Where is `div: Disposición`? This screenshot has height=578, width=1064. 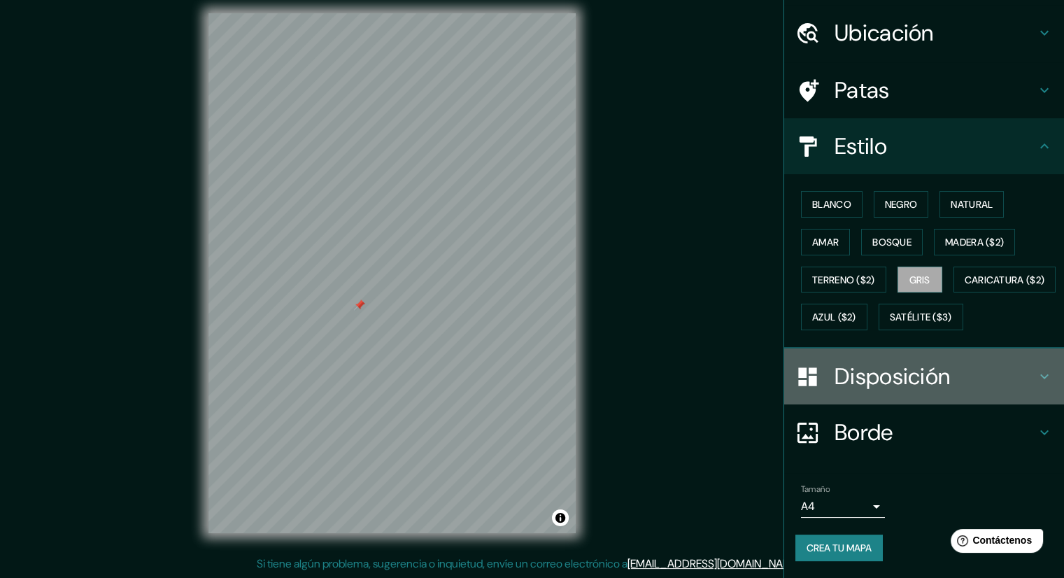 div: Disposición is located at coordinates (924, 376).